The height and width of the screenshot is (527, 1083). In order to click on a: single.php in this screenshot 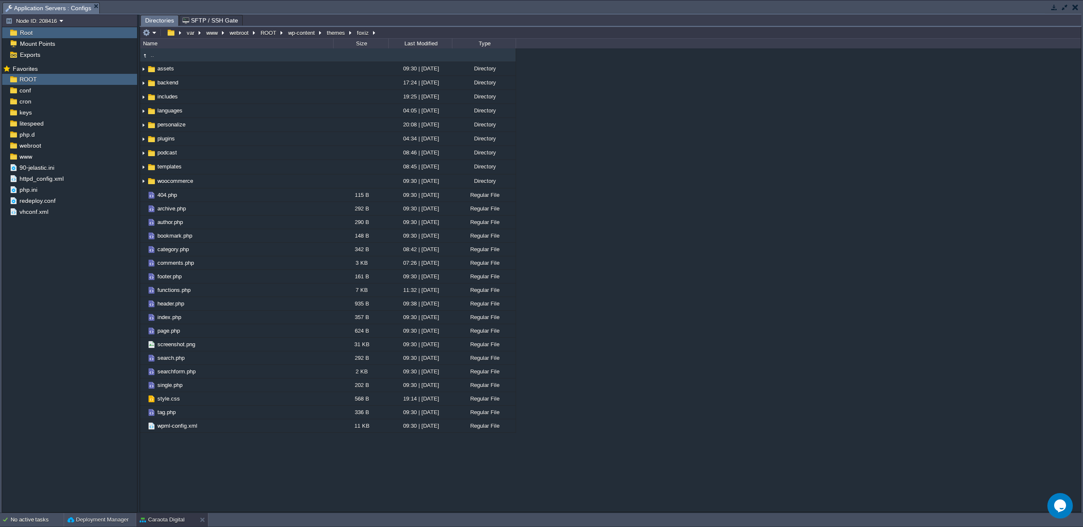, I will do `click(170, 385)`.